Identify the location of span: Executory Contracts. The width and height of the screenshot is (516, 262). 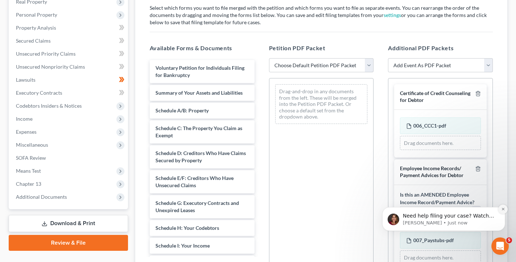
(39, 93).